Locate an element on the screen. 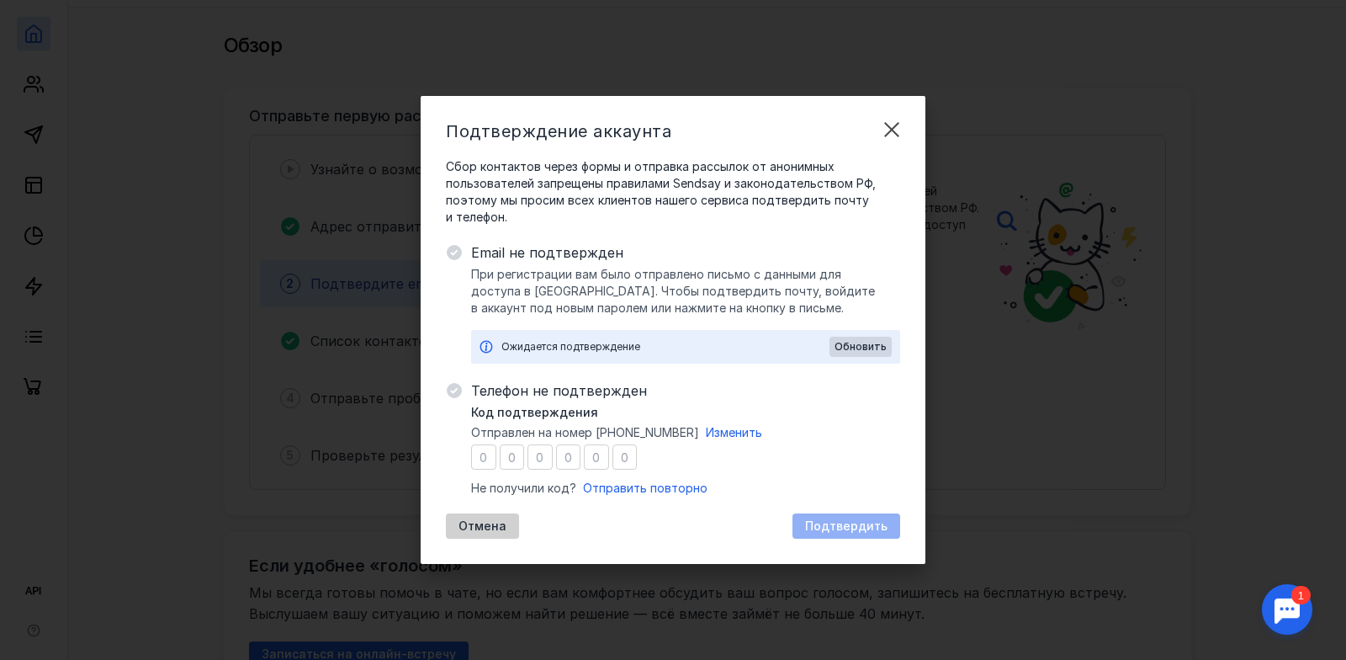  span: Отмена is located at coordinates (482, 526).